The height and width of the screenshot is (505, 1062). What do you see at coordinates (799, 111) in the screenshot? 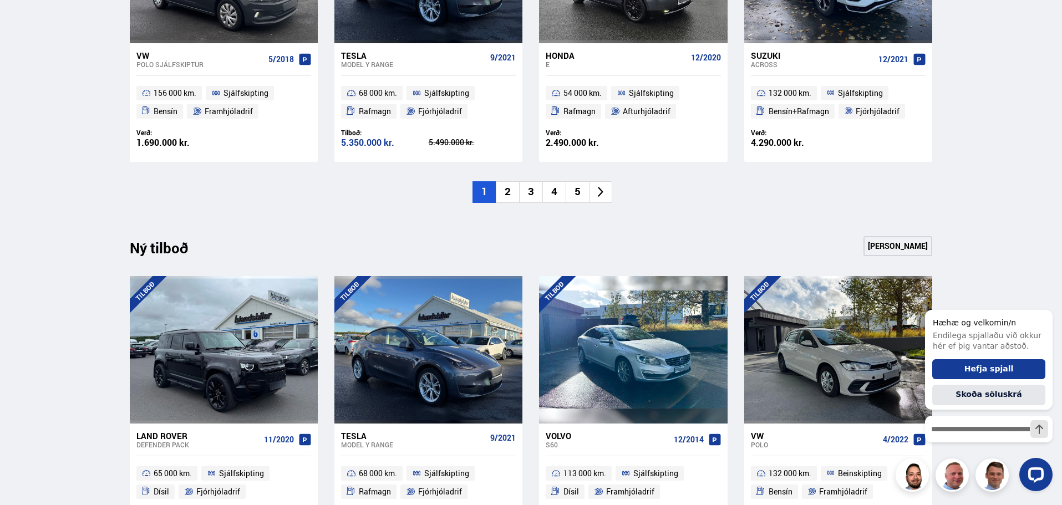
I see `span: Bensín+Rafmagn` at bounding box center [799, 111].